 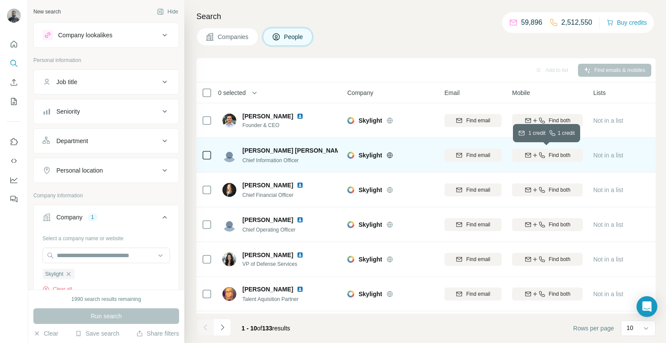 What do you see at coordinates (106, 219) in the screenshot?
I see `button: Company1` at bounding box center [106, 219].